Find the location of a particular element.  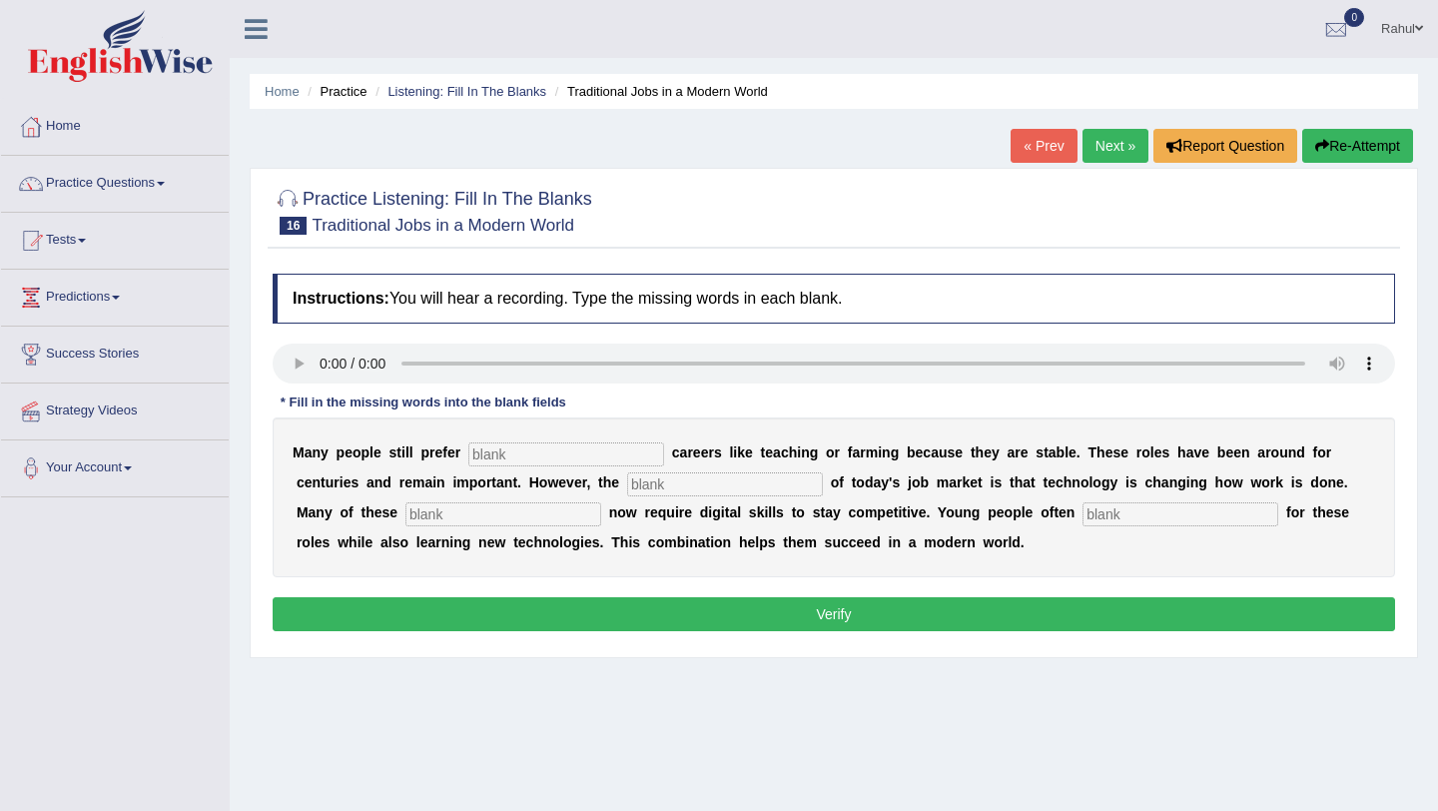

button: Re-Attempt is located at coordinates (1357, 146).